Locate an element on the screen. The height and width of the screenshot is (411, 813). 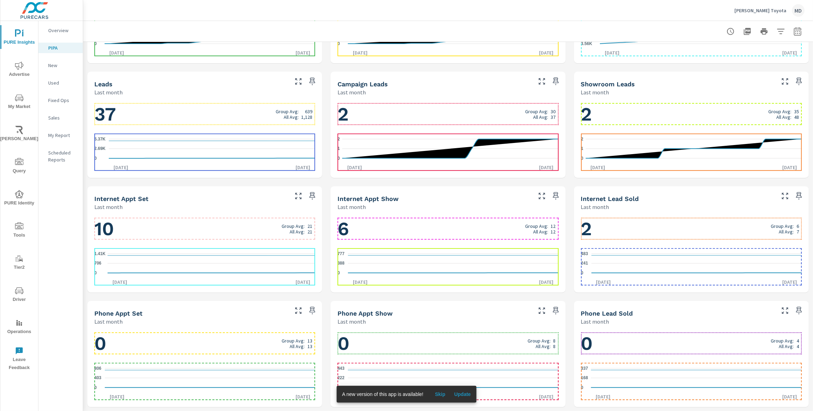
h5: Showroom Leads is located at coordinates (608, 84).